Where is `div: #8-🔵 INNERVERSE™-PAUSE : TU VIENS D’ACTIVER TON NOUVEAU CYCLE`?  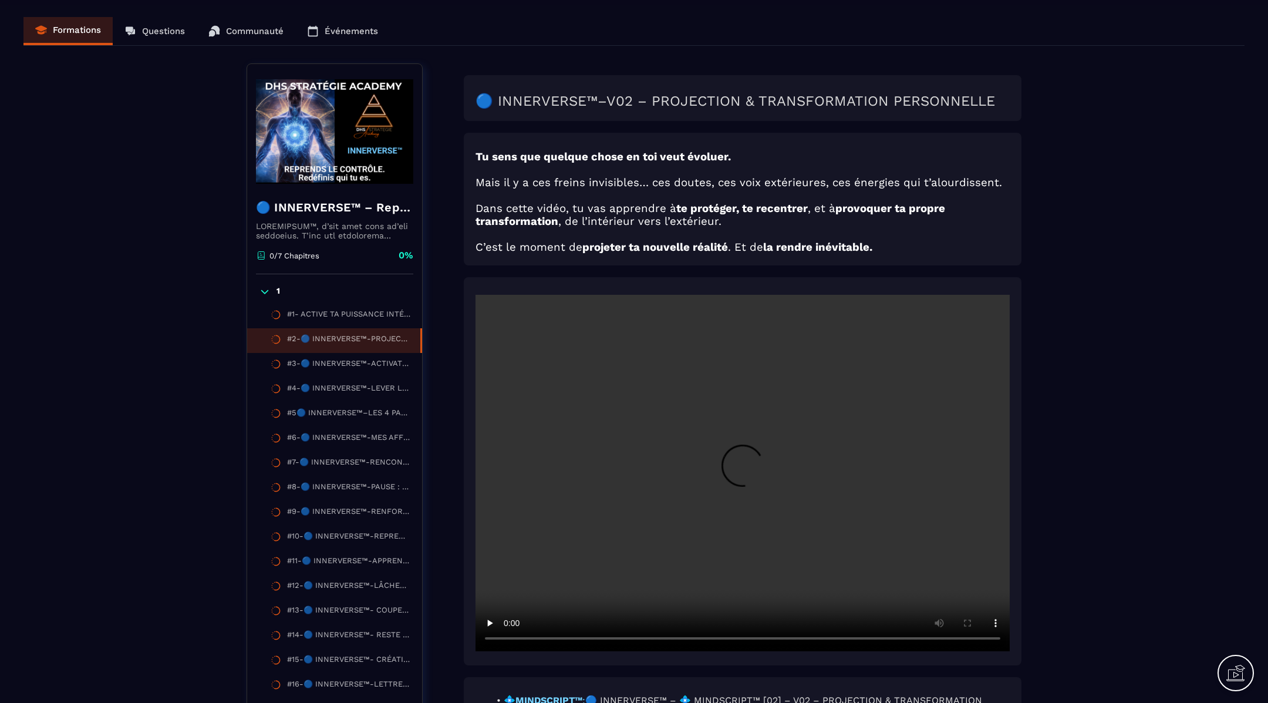
div: #8-🔵 INNERVERSE™-PAUSE : TU VIENS D’ACTIVER TON NOUVEAU CYCLE is located at coordinates (349, 488).